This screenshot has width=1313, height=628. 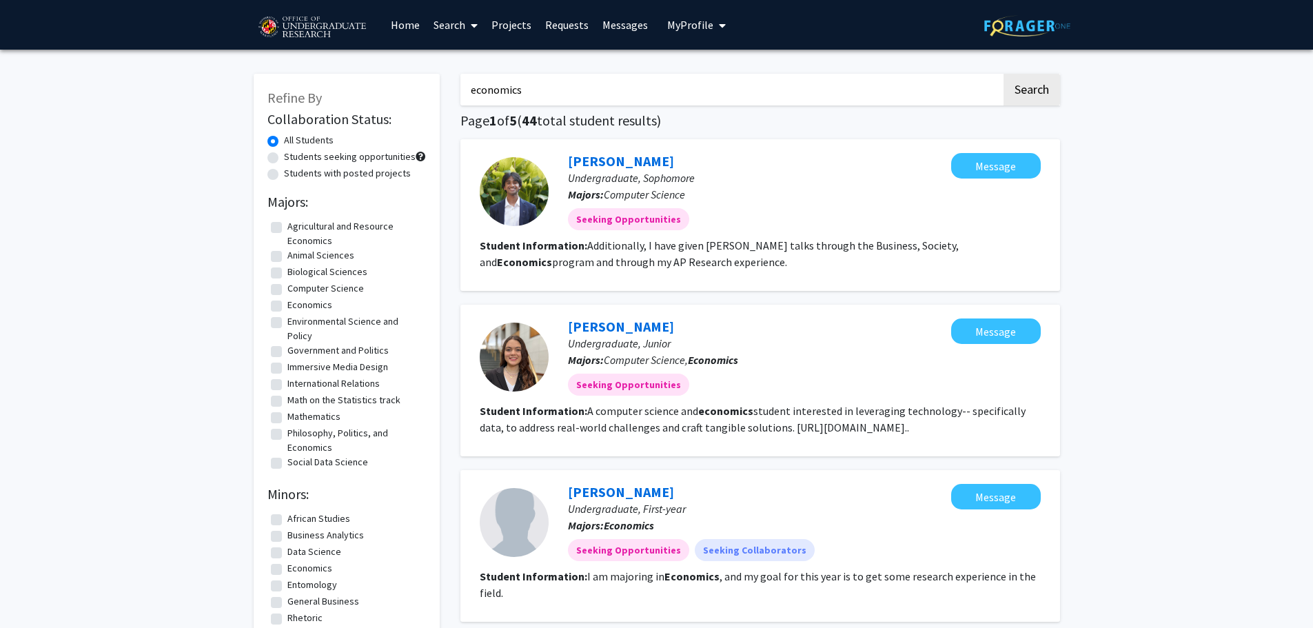 What do you see at coordinates (320, 255) in the screenshot?
I see `label: Animal Sciences` at bounding box center [320, 255].